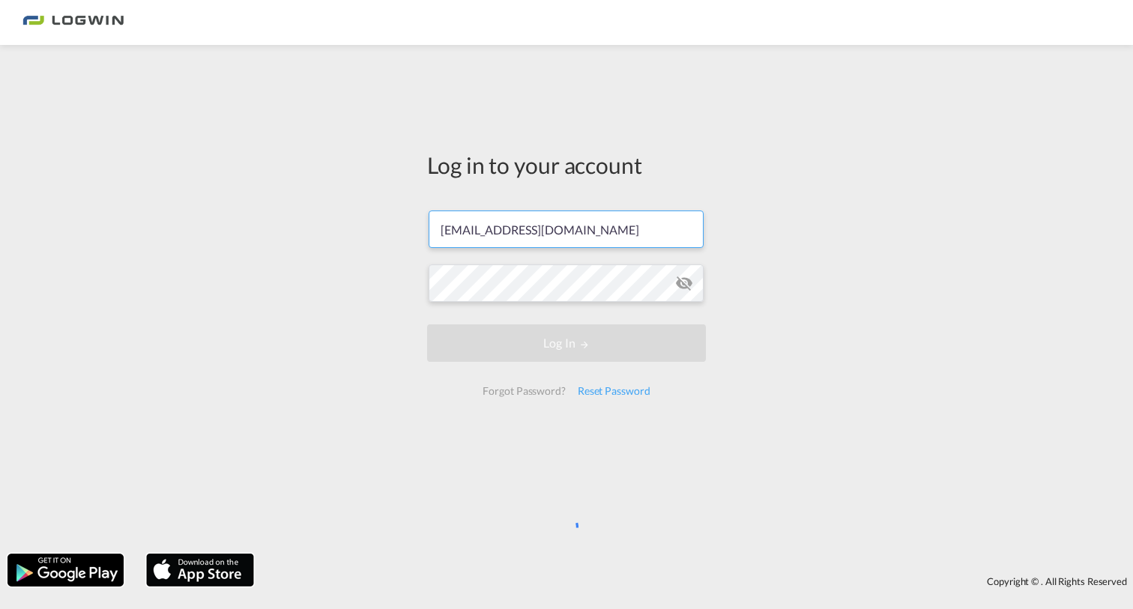 This screenshot has height=609, width=1133. What do you see at coordinates (73, 22) in the screenshot?
I see `img: 2761ae10d95411efa20a1f5e0282d2d7.png` at bounding box center [73, 22].